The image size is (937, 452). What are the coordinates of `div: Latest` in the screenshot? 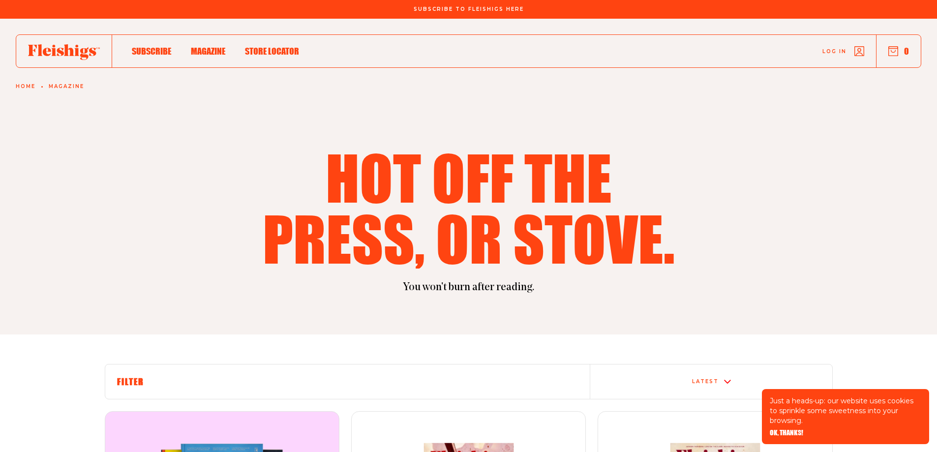 It's located at (705, 382).